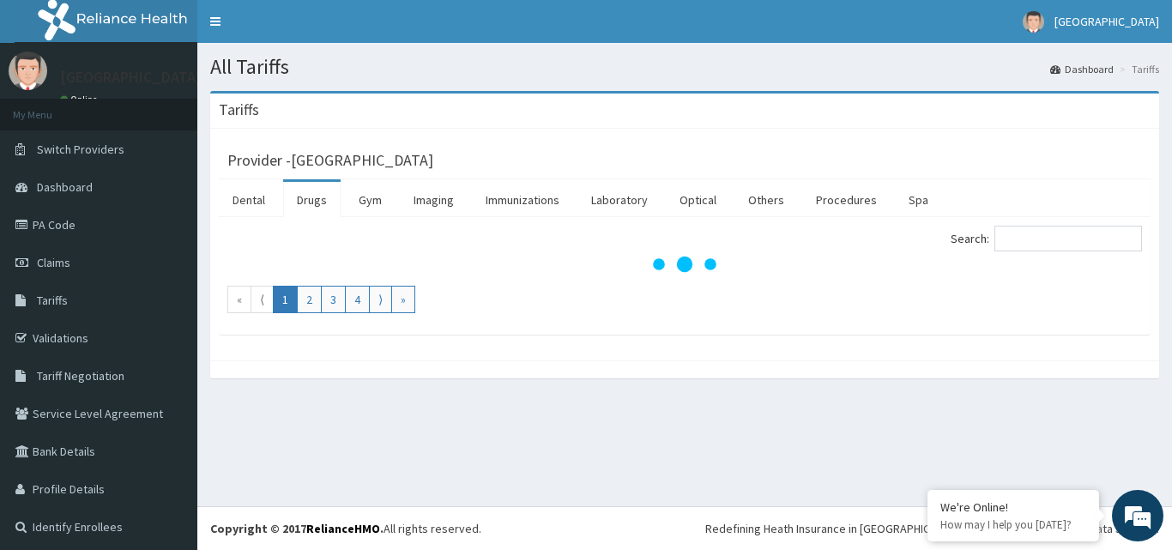  What do you see at coordinates (262, 299) in the screenshot?
I see `a: Go to previous page` at bounding box center [262, 299].